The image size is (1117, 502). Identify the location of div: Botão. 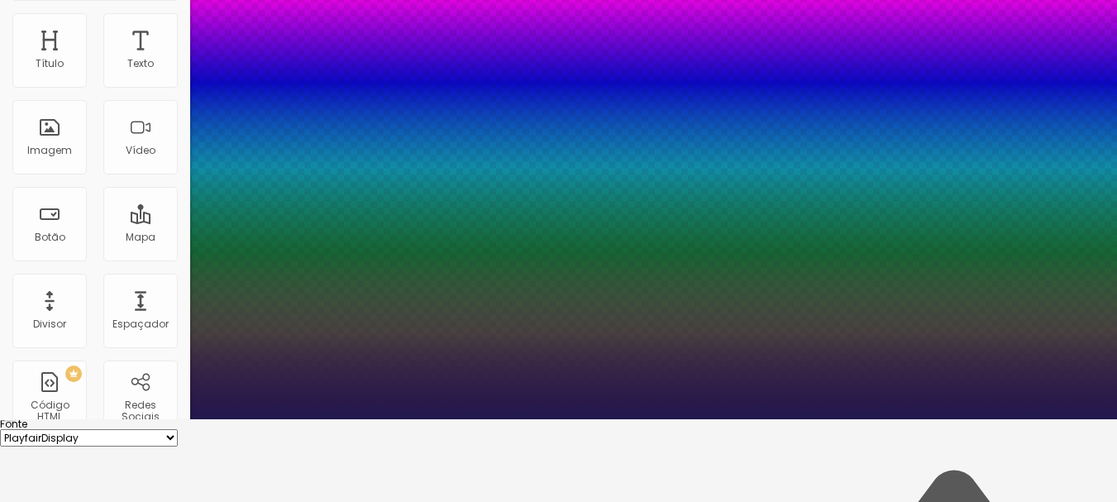
(50, 237).